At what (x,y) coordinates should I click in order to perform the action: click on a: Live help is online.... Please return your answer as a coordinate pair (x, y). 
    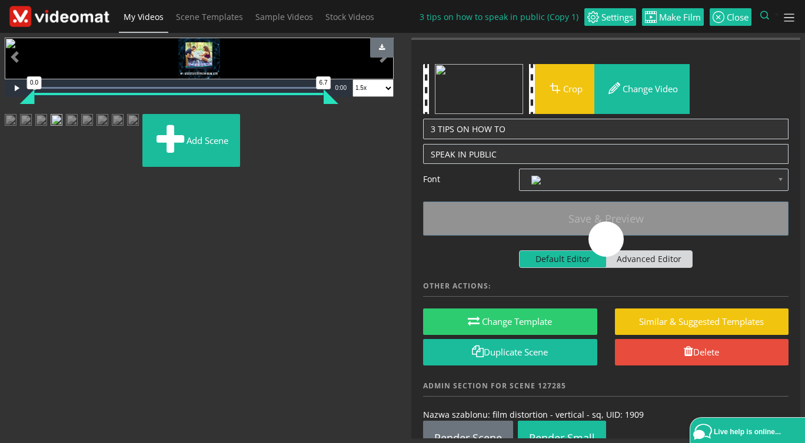
    Looking at the image, I should click on (749, 432).